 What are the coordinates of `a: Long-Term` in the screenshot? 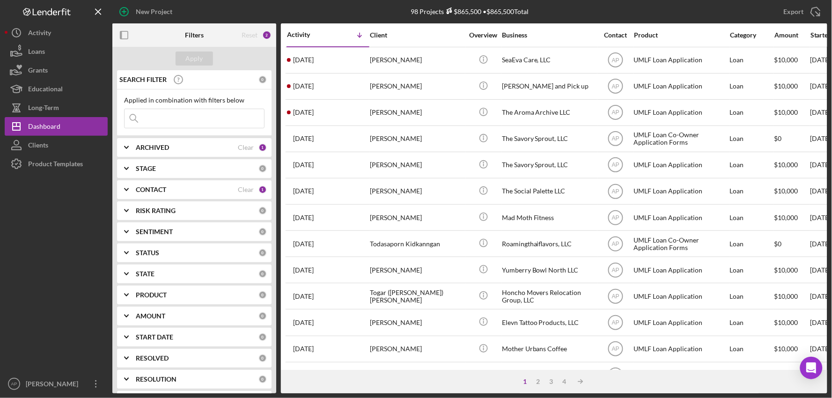 It's located at (56, 108).